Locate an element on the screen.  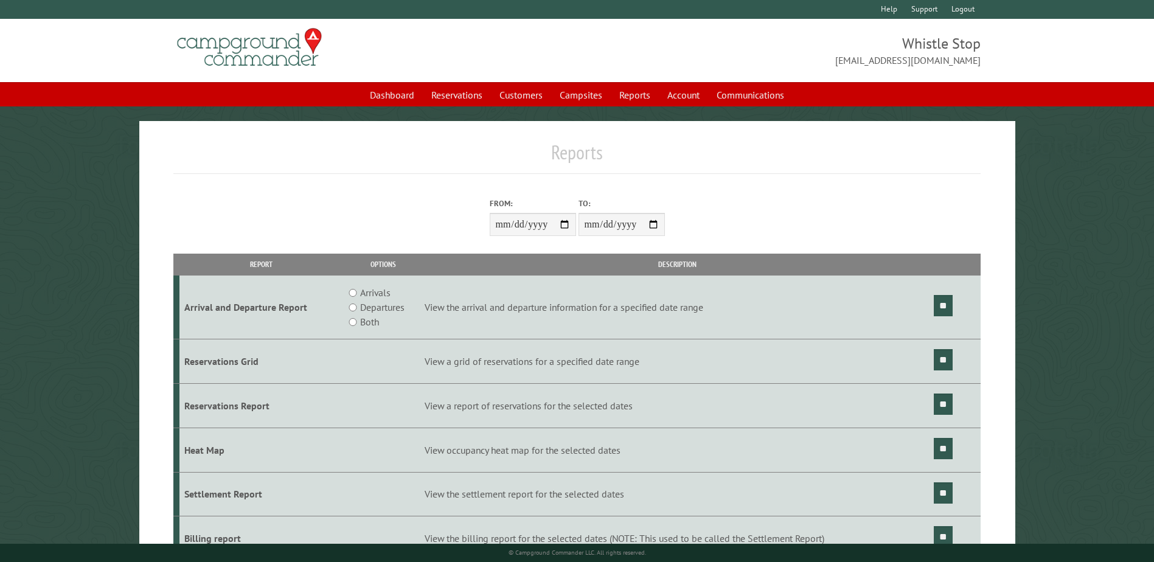
td: View occupancy heat map for the selected dates is located at coordinates (677, 450).